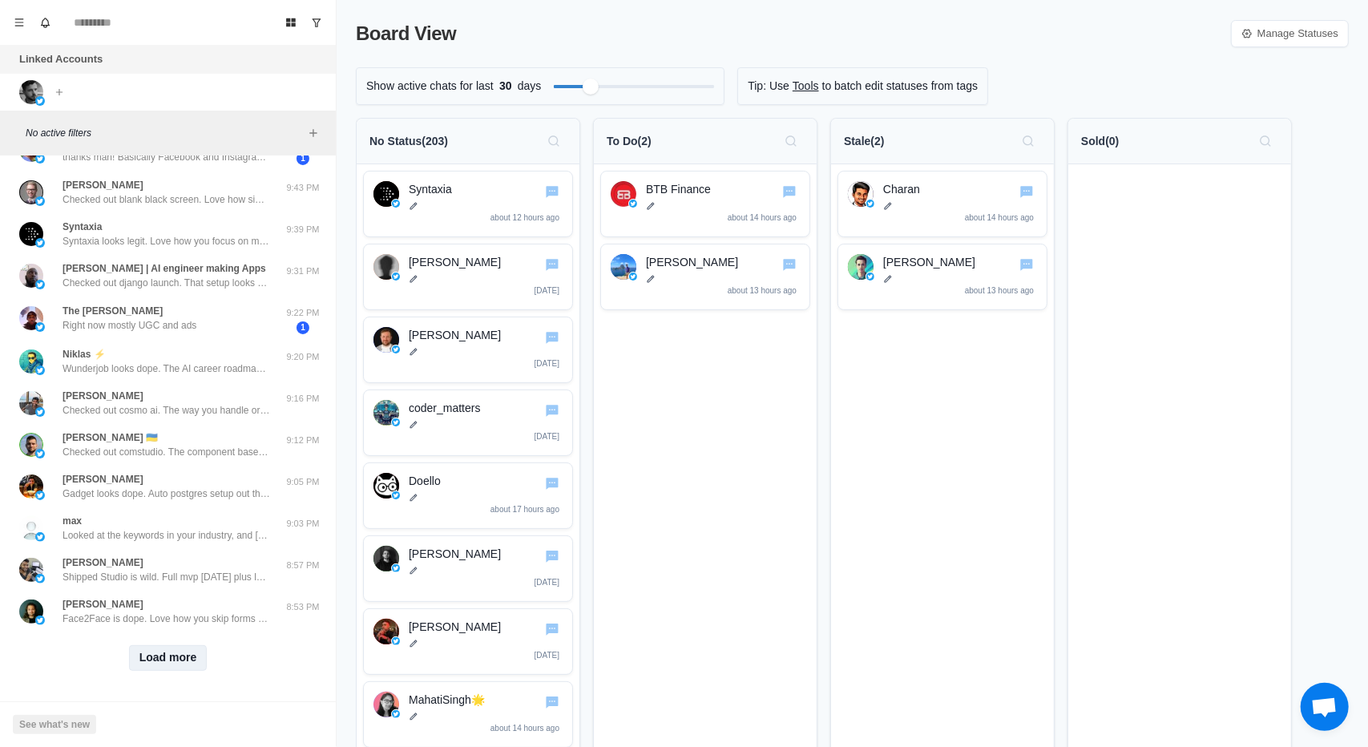 The width and height of the screenshot is (1368, 747). I want to click on p: 9:05 PM, so click(303, 482).